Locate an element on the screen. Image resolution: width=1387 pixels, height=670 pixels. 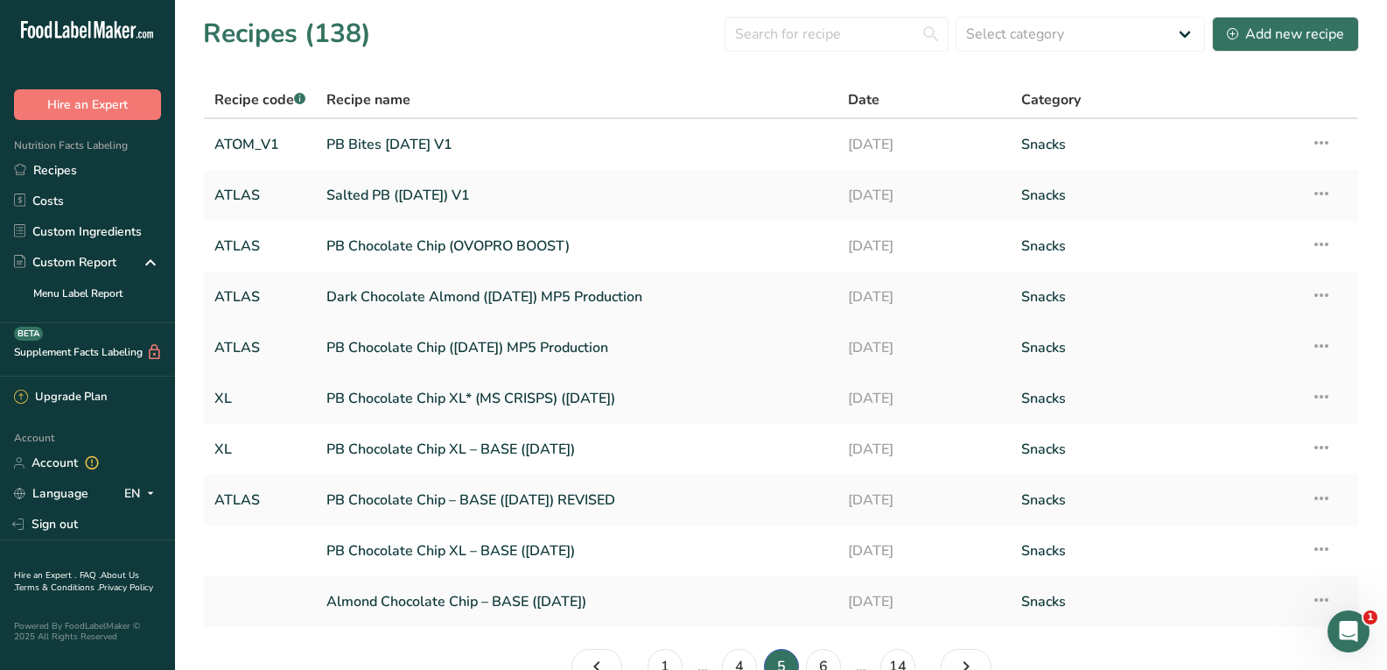
a: Terms & Conditions . is located at coordinates (57, 587).